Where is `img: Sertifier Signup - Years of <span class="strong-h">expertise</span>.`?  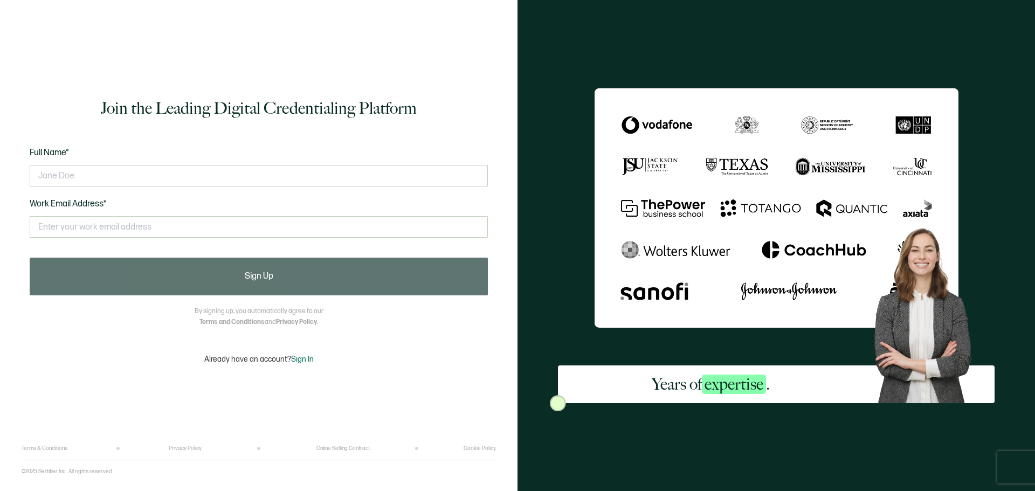
img: Sertifier Signup - Years of <span class="strong-h">expertise</span>. is located at coordinates (776, 208).